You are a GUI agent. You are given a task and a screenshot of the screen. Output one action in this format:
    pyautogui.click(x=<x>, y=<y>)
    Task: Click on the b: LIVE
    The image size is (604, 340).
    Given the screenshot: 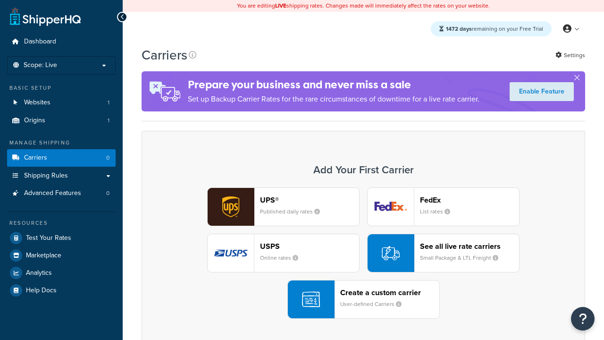 What is the action you would take?
    pyautogui.click(x=281, y=6)
    